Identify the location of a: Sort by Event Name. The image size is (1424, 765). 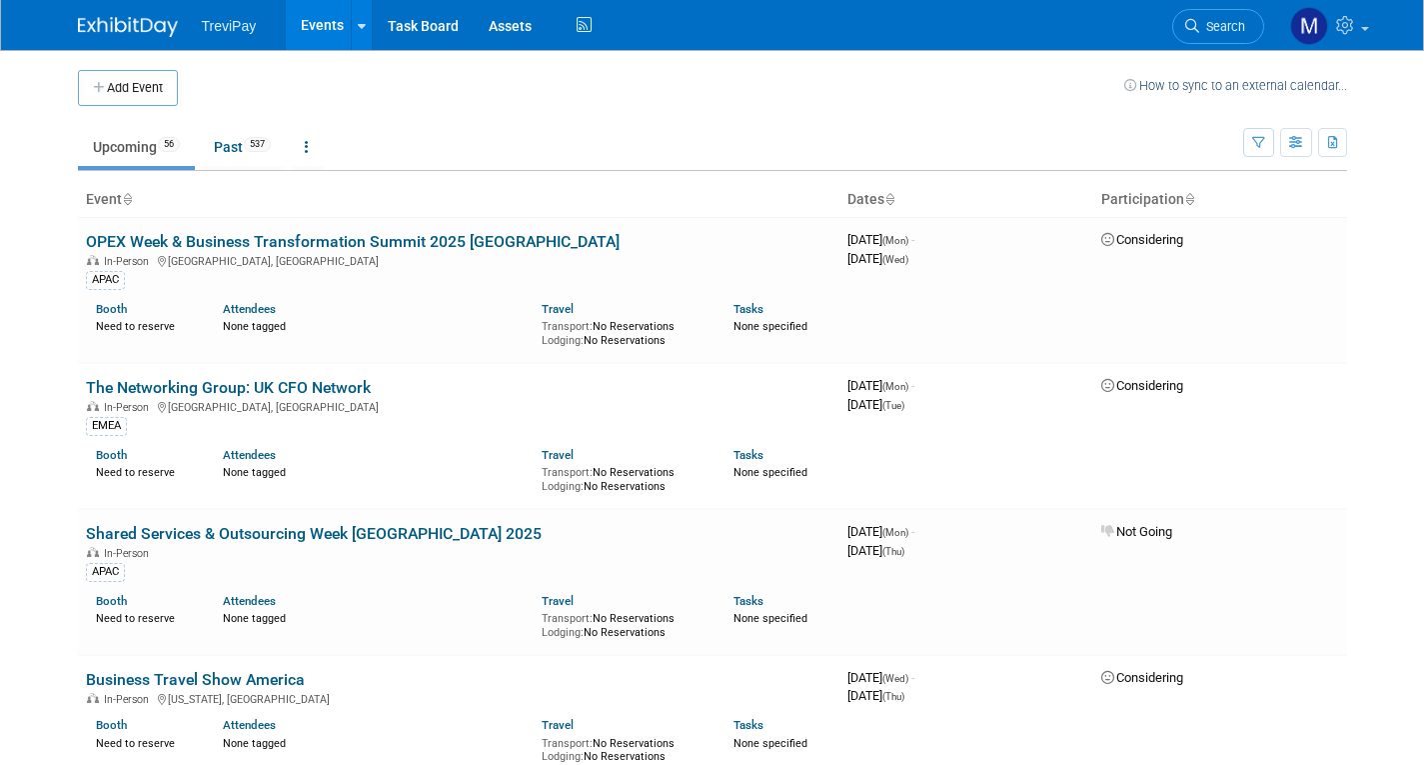
(127, 199).